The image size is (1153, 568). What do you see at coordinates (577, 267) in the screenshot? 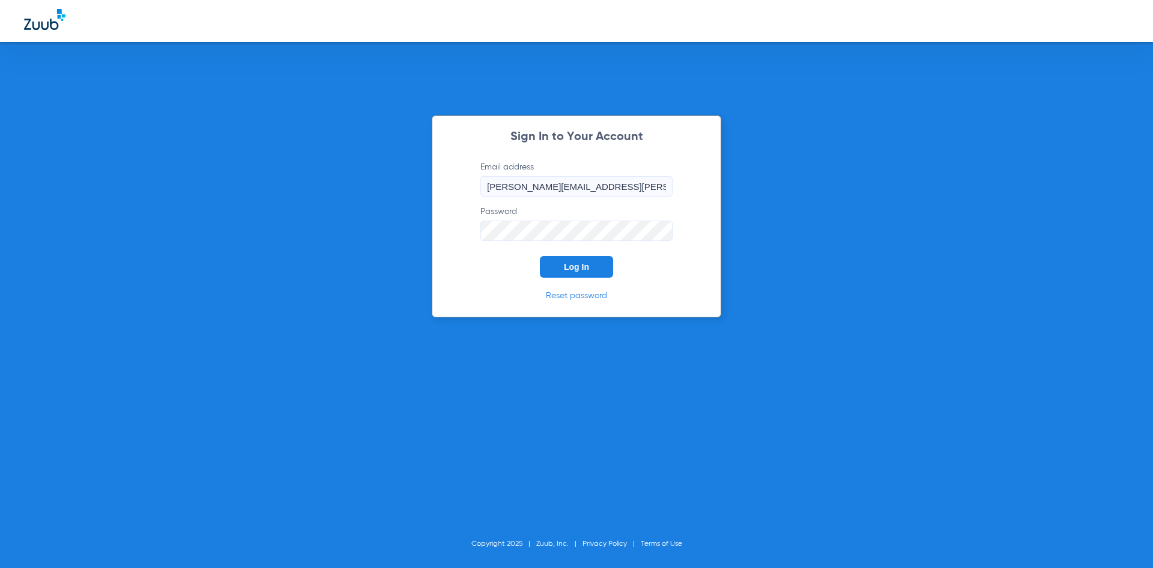
I see `span: Log In` at bounding box center [577, 267].